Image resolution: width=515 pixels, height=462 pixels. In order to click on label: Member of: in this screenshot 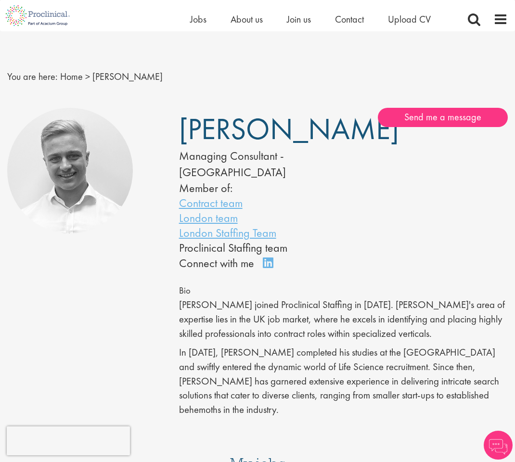, I will do `click(205, 188)`.